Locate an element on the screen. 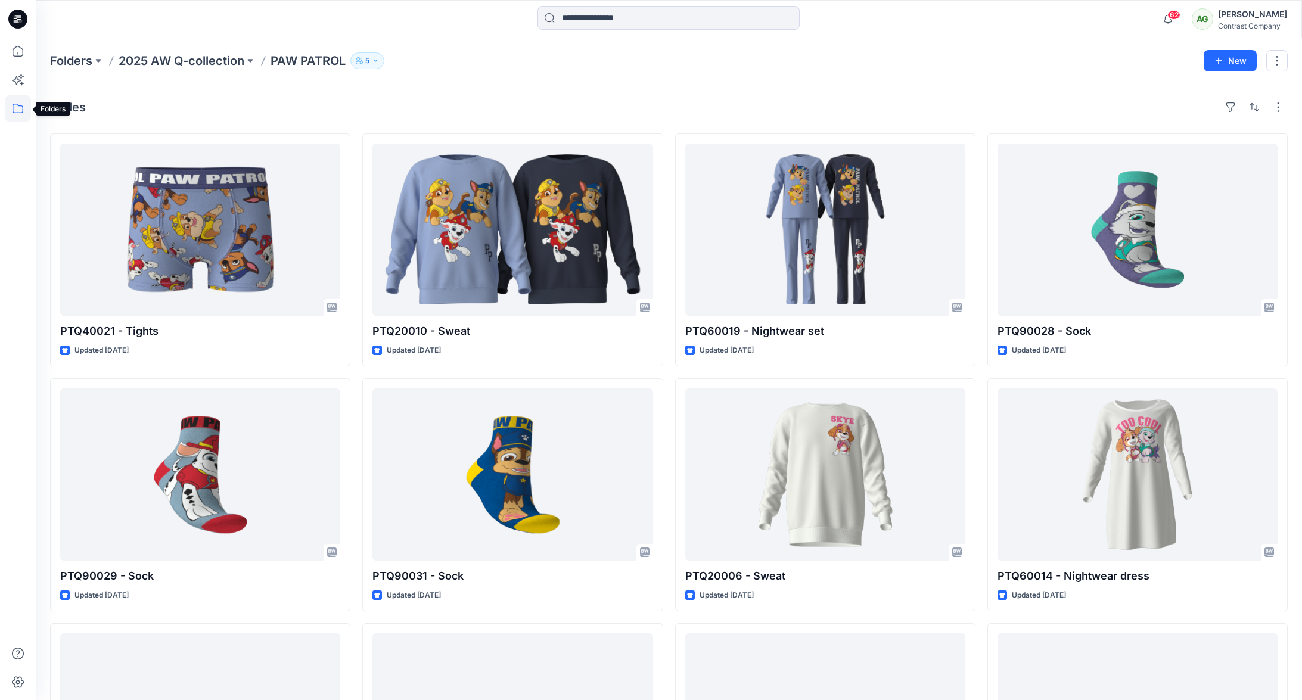  a: PTQ20010 - Sweat is located at coordinates (512, 229).